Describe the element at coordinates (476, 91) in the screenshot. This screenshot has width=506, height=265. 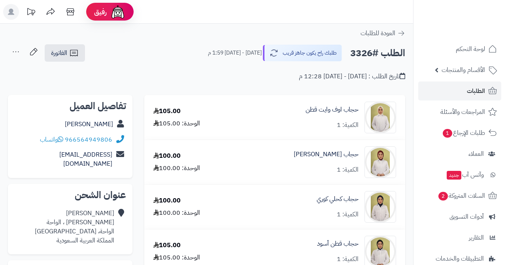
I see `span: الطلبات` at that location.